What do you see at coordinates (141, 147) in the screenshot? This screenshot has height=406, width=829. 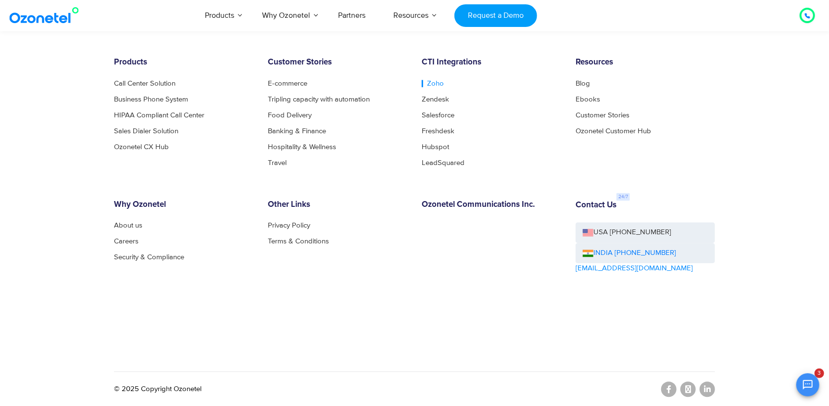 I see `a: Ozonetel CX Hub` at bounding box center [141, 147].